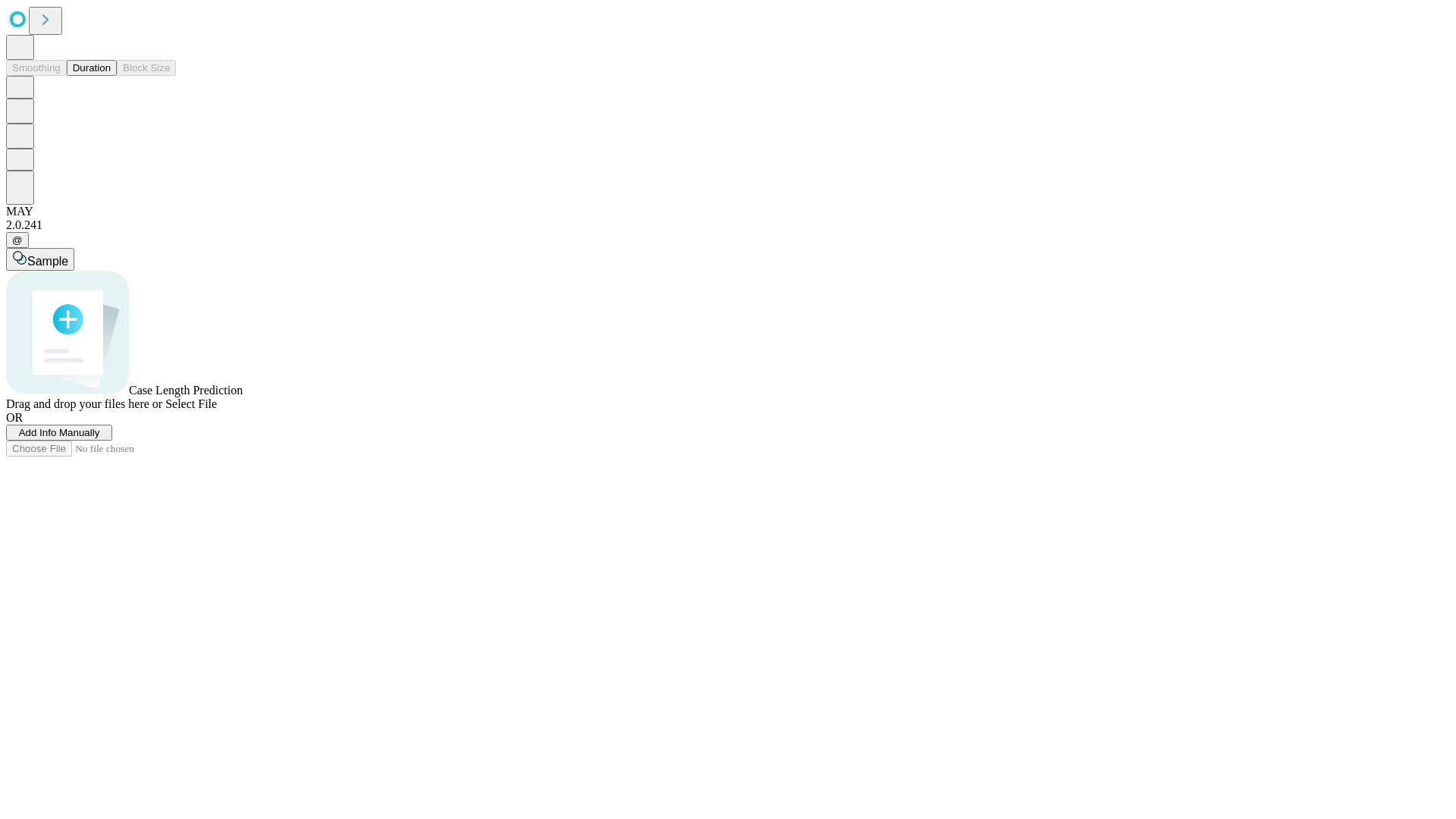 This screenshot has width=1456, height=819. I want to click on span: Select File, so click(191, 404).